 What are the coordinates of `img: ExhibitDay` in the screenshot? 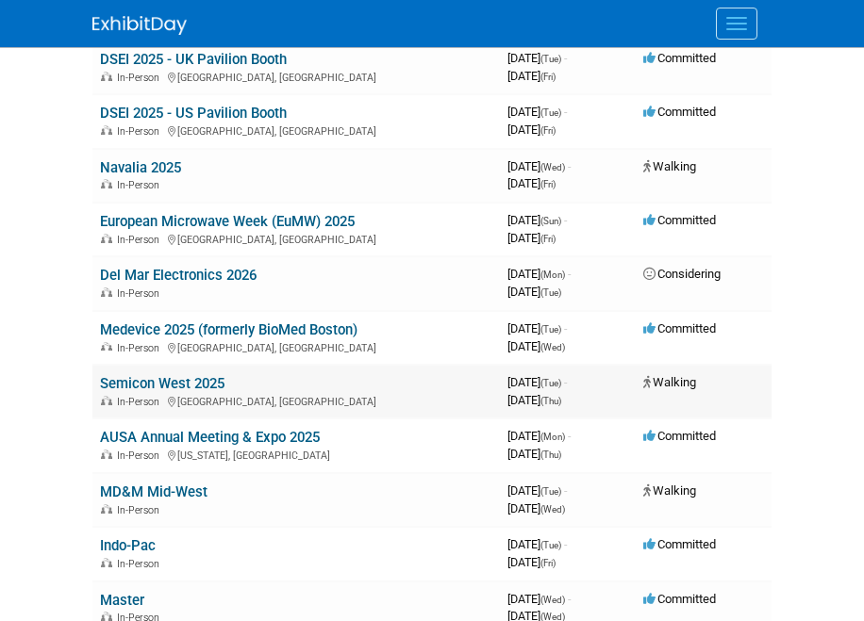 It's located at (140, 25).